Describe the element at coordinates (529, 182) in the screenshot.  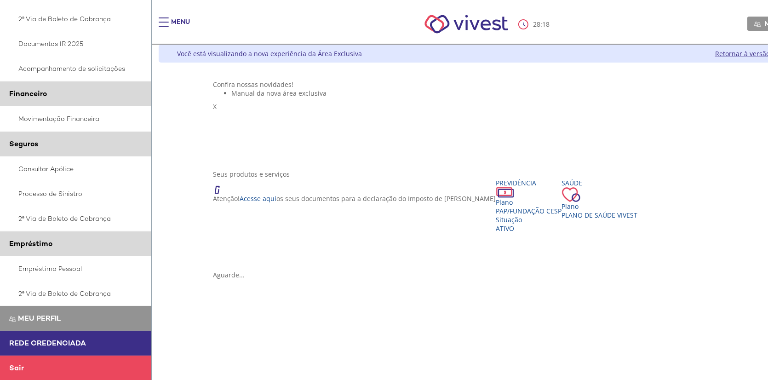
I see `div: Previdência` at that location.